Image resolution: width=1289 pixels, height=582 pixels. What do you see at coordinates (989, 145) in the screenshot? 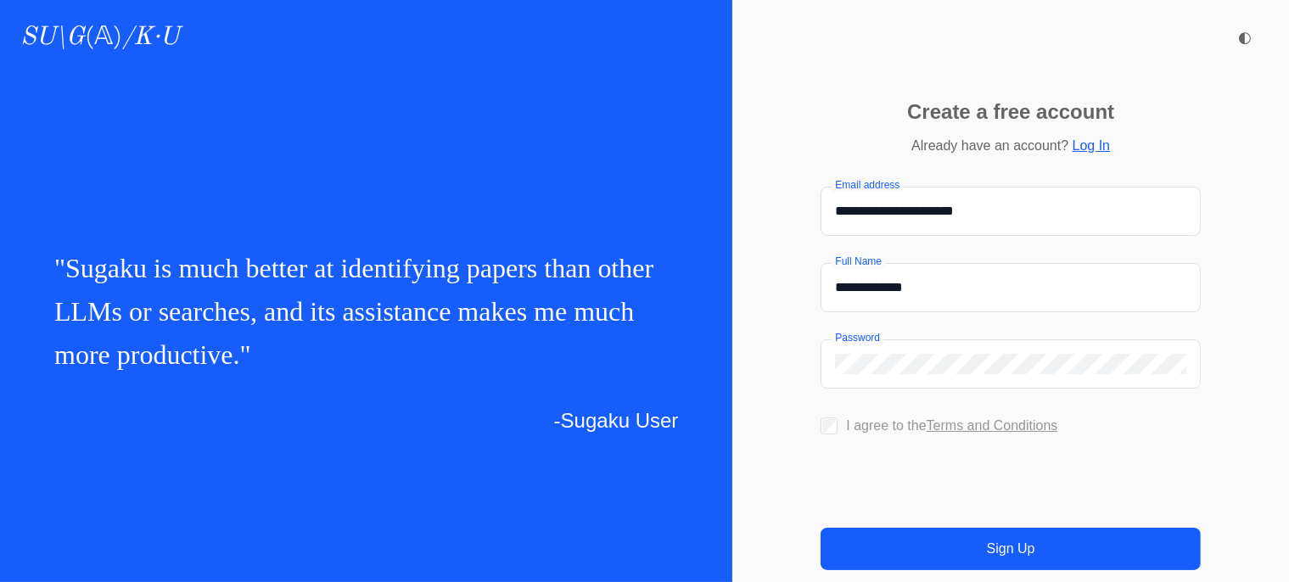
I see `span: Already have an account?` at bounding box center [989, 145].